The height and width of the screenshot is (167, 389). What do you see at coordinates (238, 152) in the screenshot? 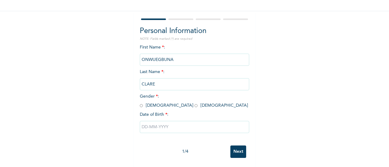
I see `input: Next` at bounding box center [238, 152].